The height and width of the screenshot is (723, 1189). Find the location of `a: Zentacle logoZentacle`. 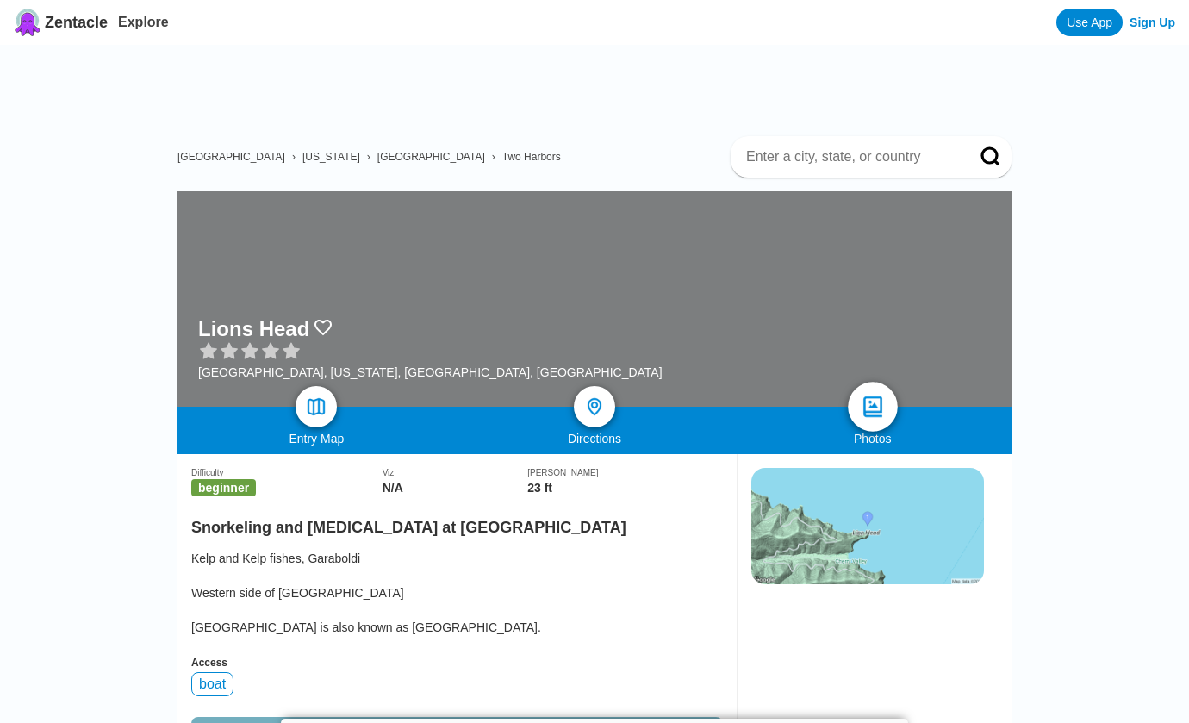

a: Zentacle logoZentacle is located at coordinates (60, 22).